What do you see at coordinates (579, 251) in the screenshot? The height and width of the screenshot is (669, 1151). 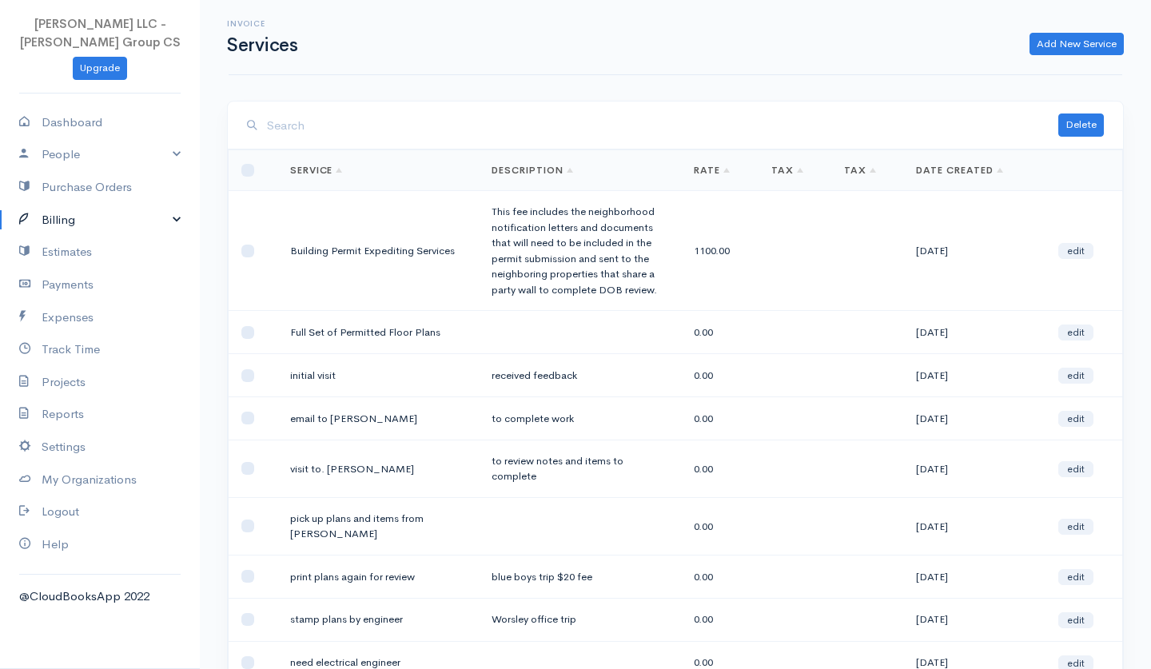 I see `td: This fee includes the neighborhood notification letters and documents that will need to be includ...` at bounding box center [579, 251].